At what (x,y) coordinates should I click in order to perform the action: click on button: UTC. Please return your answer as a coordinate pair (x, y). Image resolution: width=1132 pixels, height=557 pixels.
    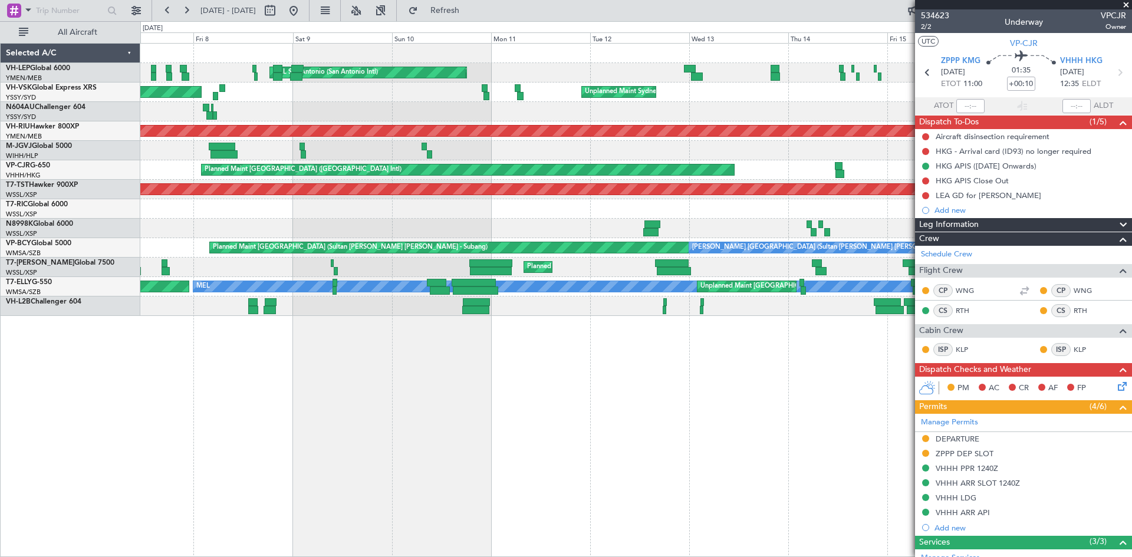
    Looking at the image, I should click on (928, 41).